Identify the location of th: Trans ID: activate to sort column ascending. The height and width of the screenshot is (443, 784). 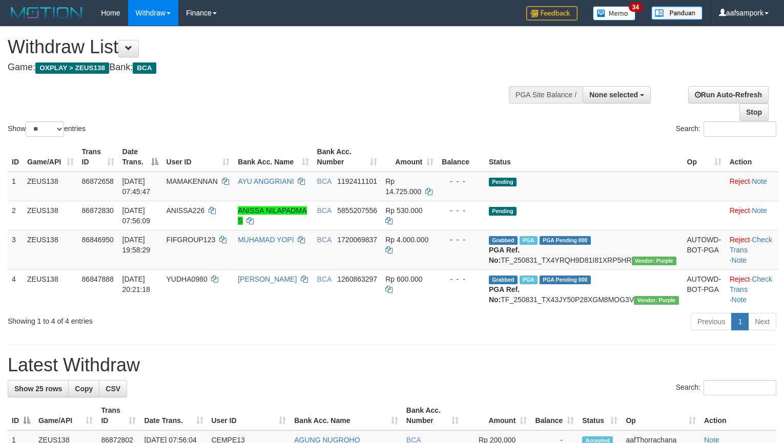
(98, 157).